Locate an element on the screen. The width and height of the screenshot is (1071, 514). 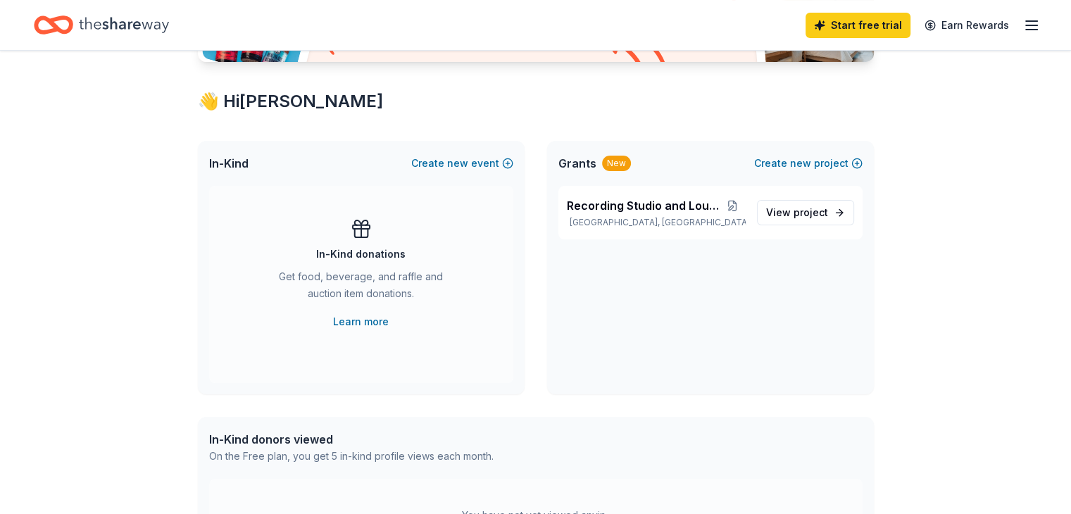
button: Createnewevent is located at coordinates (462, 163).